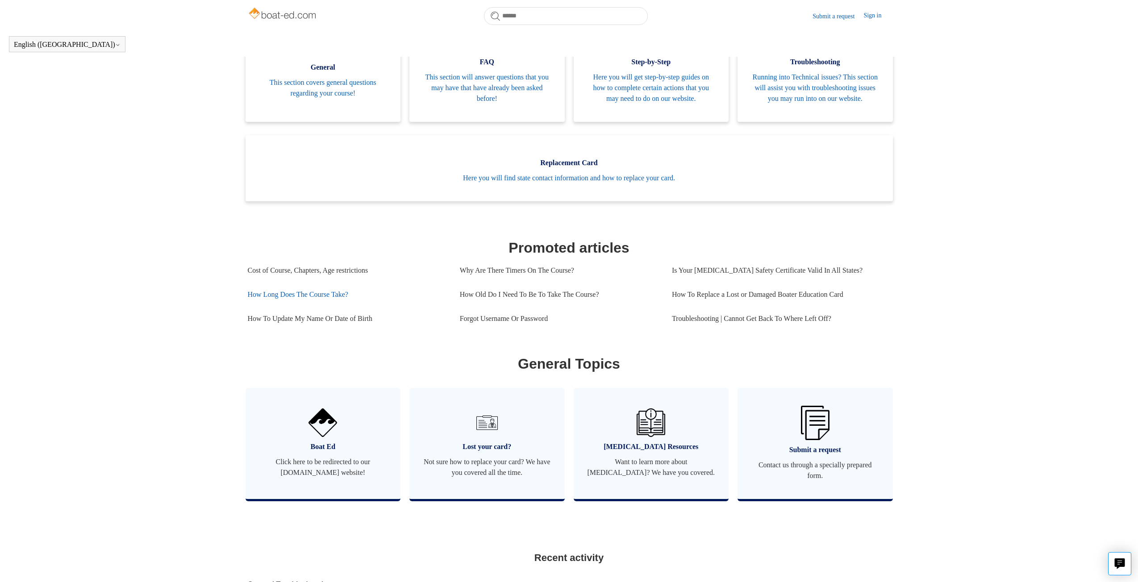 The width and height of the screenshot is (1138, 582). I want to click on span: Submit a request, so click(815, 450).